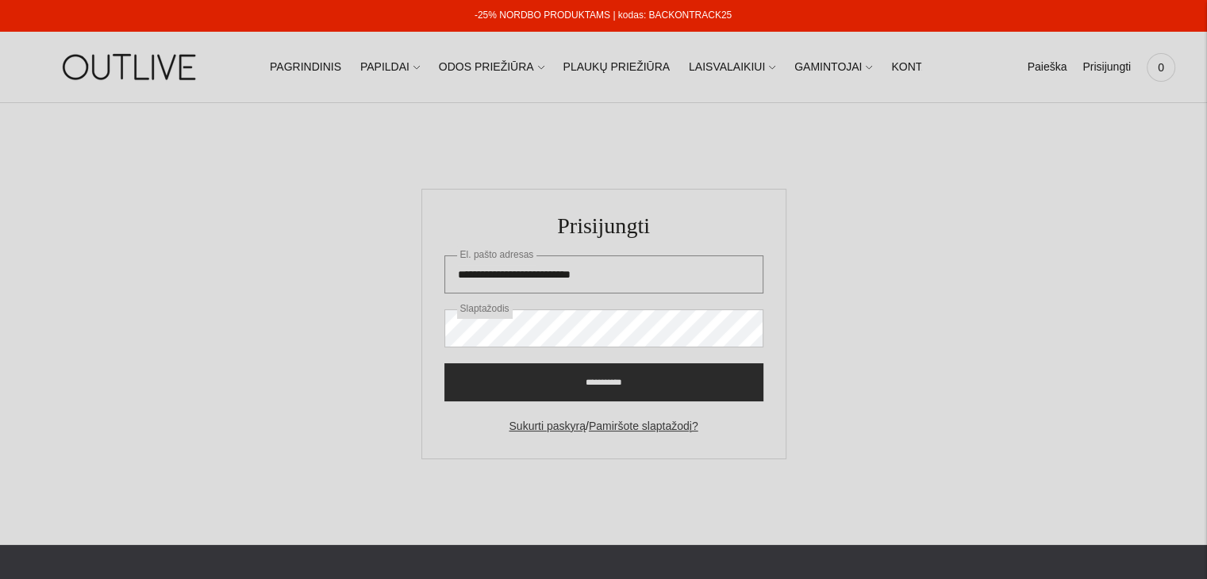 The height and width of the screenshot is (579, 1207). What do you see at coordinates (485, 310) in the screenshot?
I see `label: Slaptažodis` at bounding box center [485, 310].